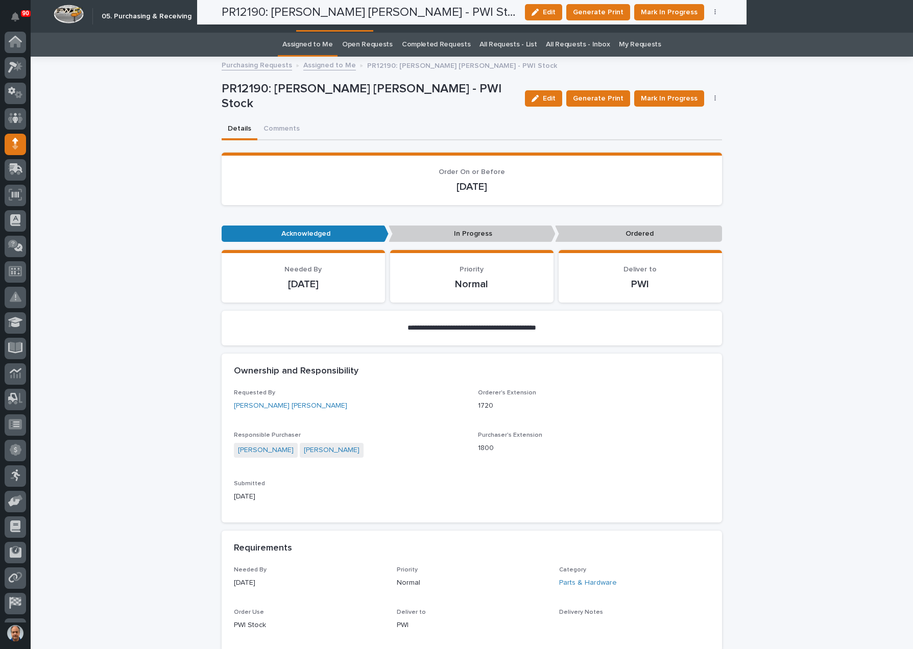 This screenshot has height=649, width=913. What do you see at coordinates (436, 44) in the screenshot?
I see `a: Completed Requests` at bounding box center [436, 44].